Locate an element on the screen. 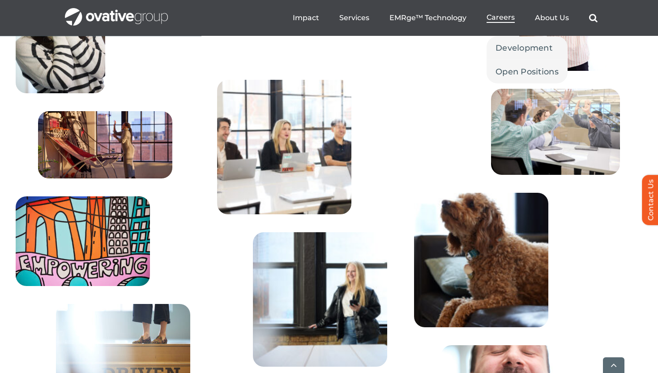 The width and height of the screenshot is (658, 373). span: Open Positions is located at coordinates (527, 72).